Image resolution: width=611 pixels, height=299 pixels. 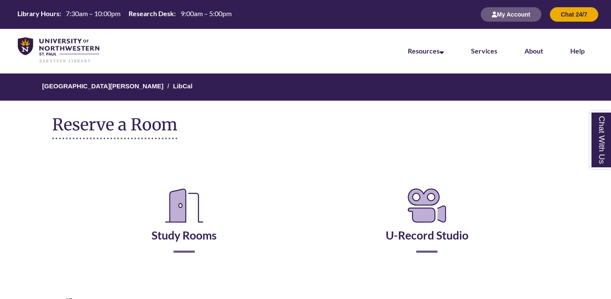 I want to click on table: Hours Today, so click(x=124, y=14).